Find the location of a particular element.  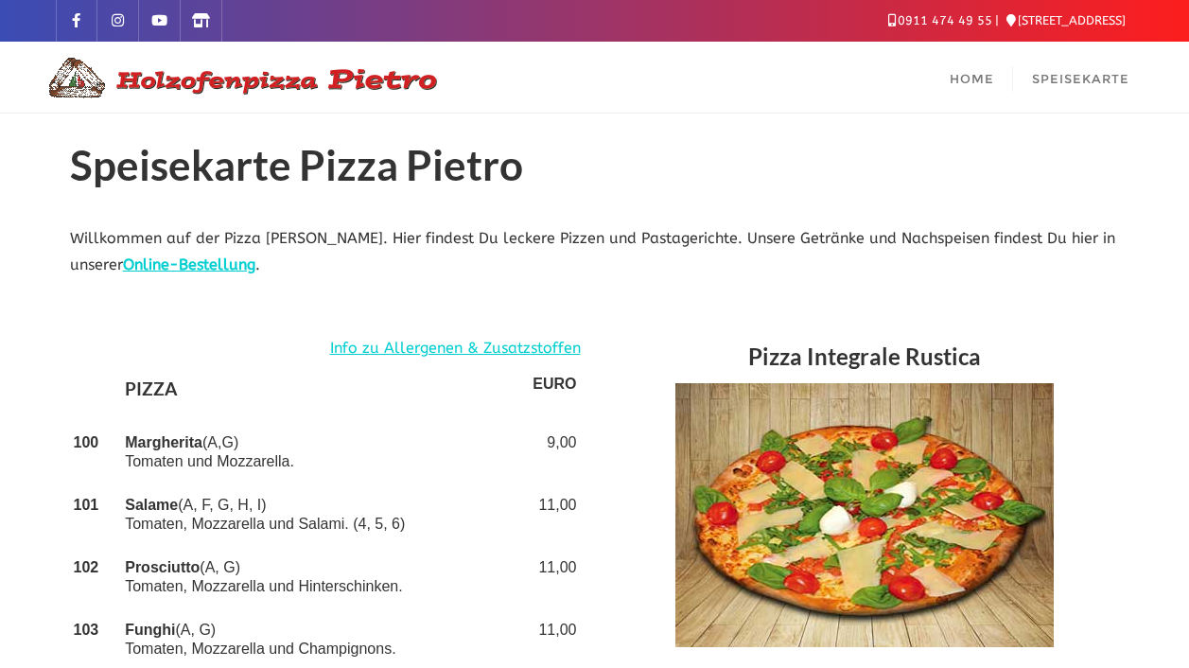

td: (A,G) Tomaten und Mozzarella. is located at coordinates (324, 452).